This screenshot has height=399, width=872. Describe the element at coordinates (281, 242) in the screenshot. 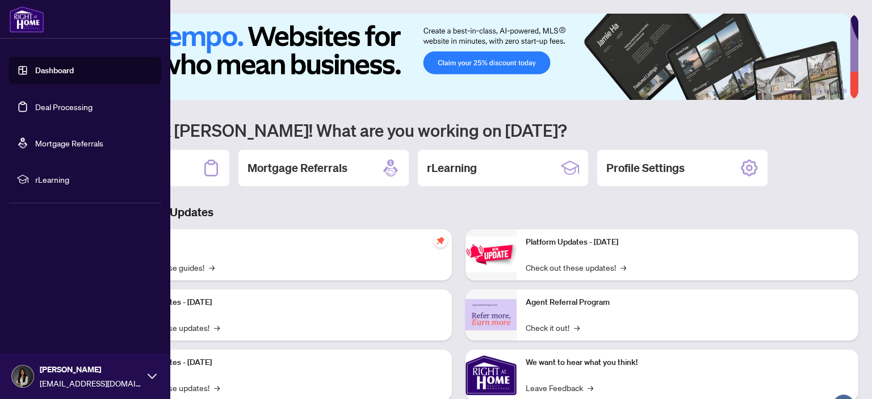

I see `p: Self-Help` at that location.